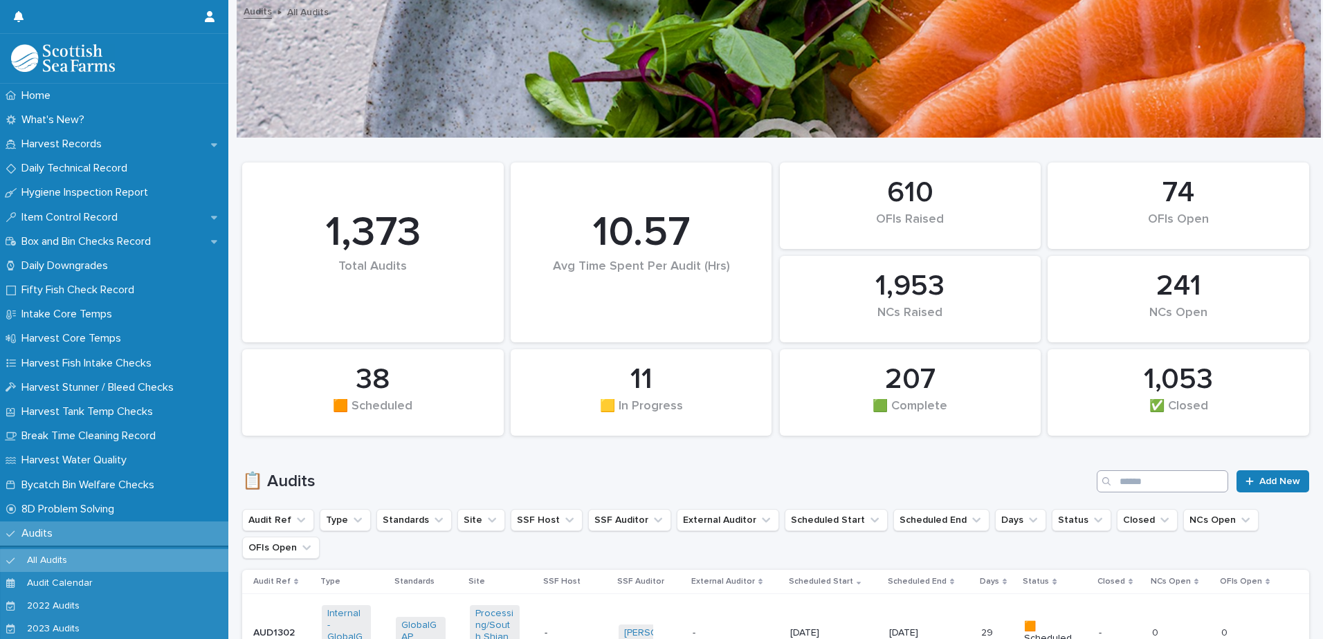 This screenshot has height=639, width=1323. Describe the element at coordinates (1178, 320) in the screenshot. I see `div: NCs Open` at that location.